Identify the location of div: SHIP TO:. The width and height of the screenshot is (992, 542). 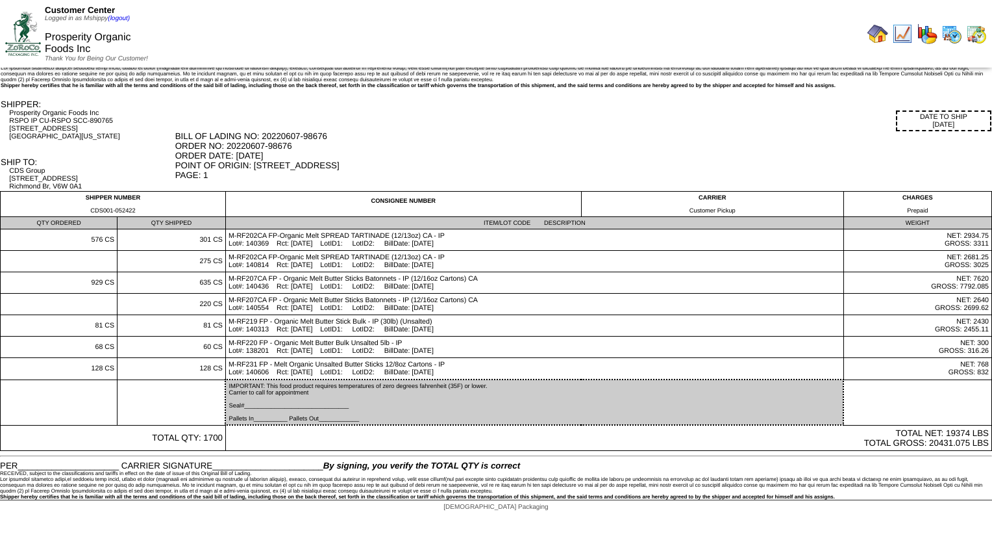
(87, 162).